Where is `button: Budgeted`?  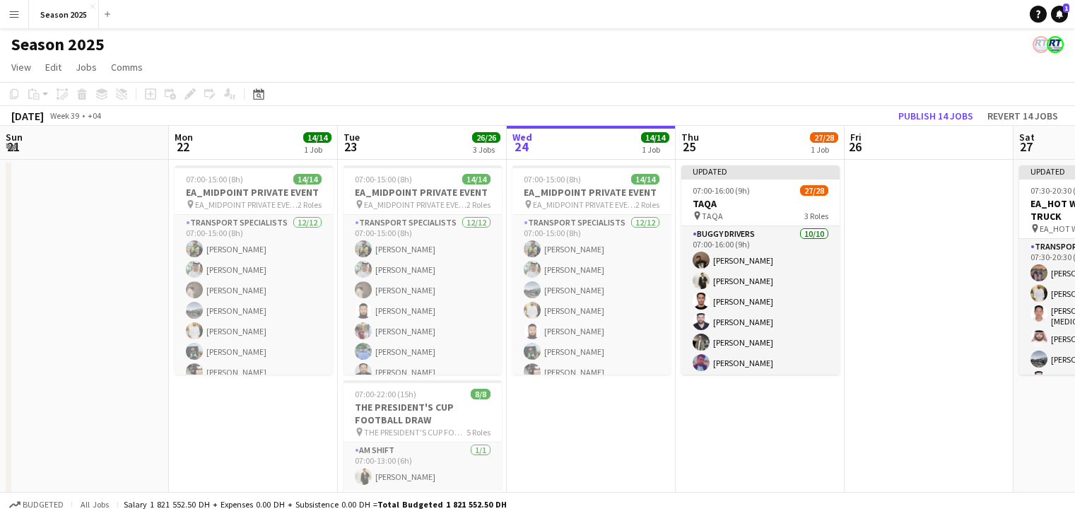
button: Budgeted is located at coordinates (36, 504).